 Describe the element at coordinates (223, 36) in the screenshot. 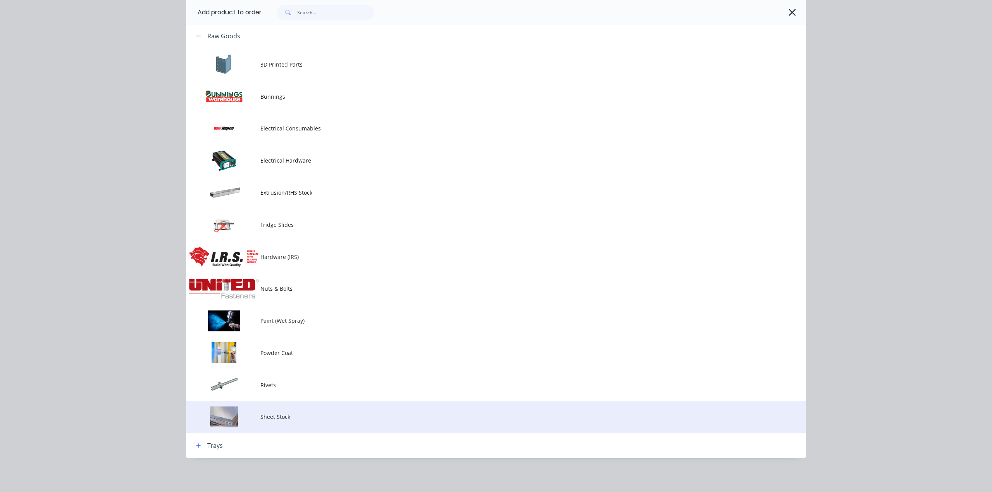

I see `div: Raw Goods` at that location.